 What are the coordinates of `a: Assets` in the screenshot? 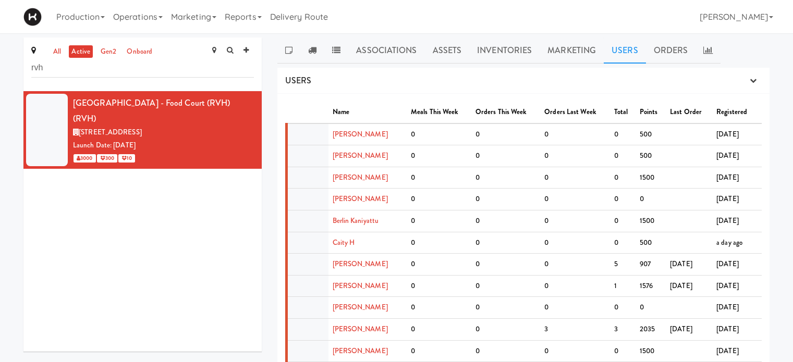 It's located at (447, 51).